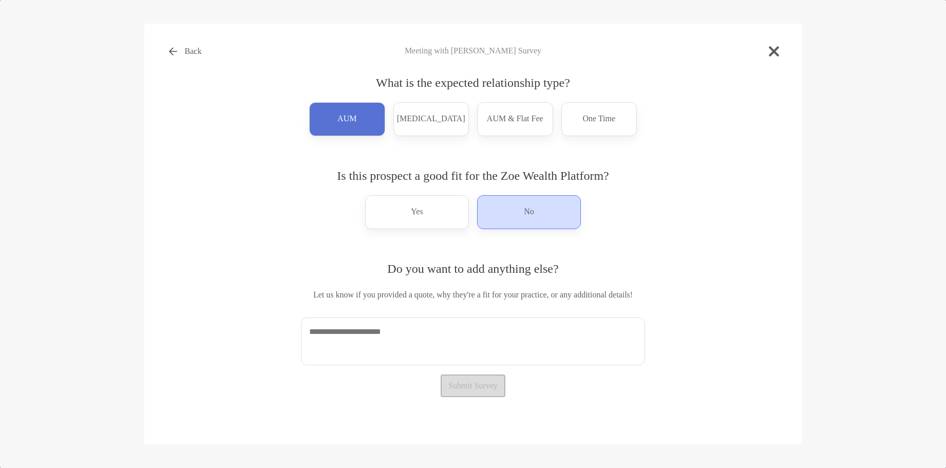 The image size is (946, 468). Describe the element at coordinates (599, 119) in the screenshot. I see `p: One Time` at that location.